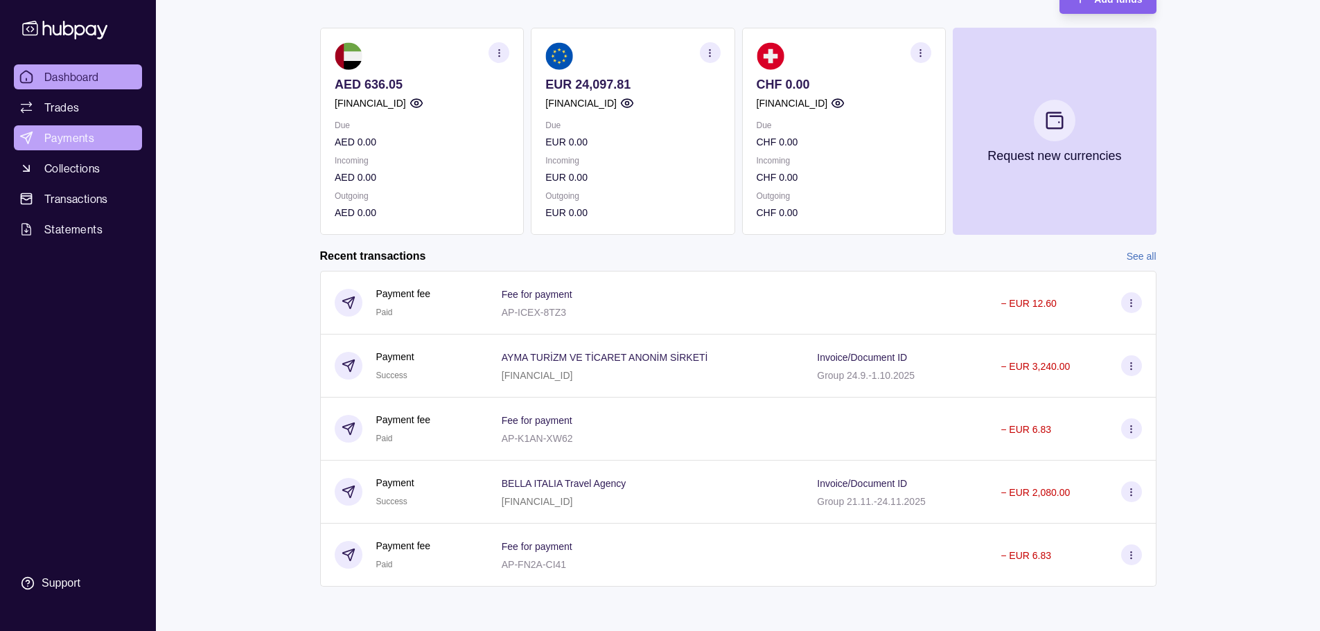 The height and width of the screenshot is (631, 1320). Describe the element at coordinates (69, 138) in the screenshot. I see `span: Payments` at that location.